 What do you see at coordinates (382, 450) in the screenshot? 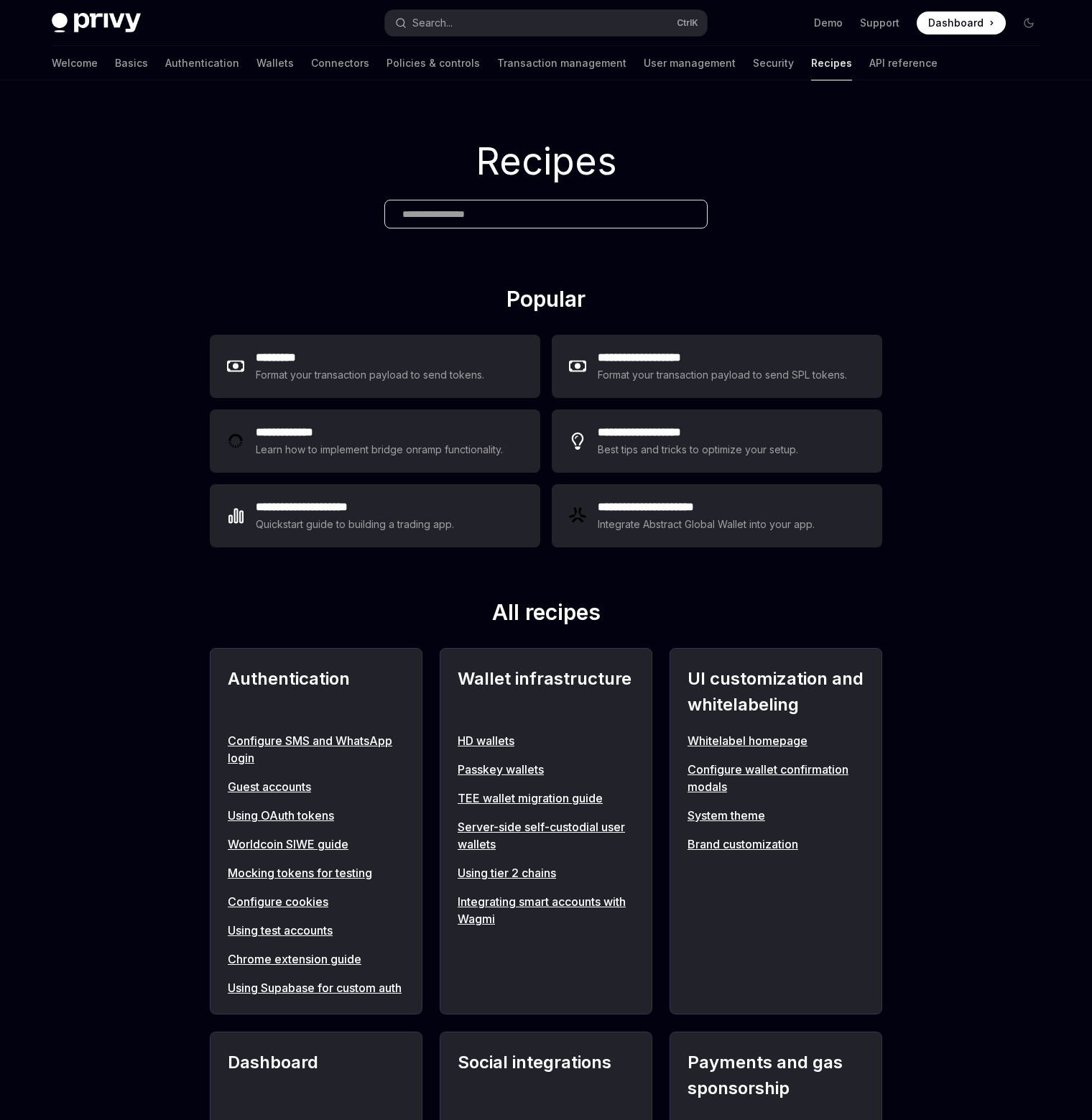
I see `div: Learn how to implement bridge onramp functionality.` at bounding box center [382, 450].